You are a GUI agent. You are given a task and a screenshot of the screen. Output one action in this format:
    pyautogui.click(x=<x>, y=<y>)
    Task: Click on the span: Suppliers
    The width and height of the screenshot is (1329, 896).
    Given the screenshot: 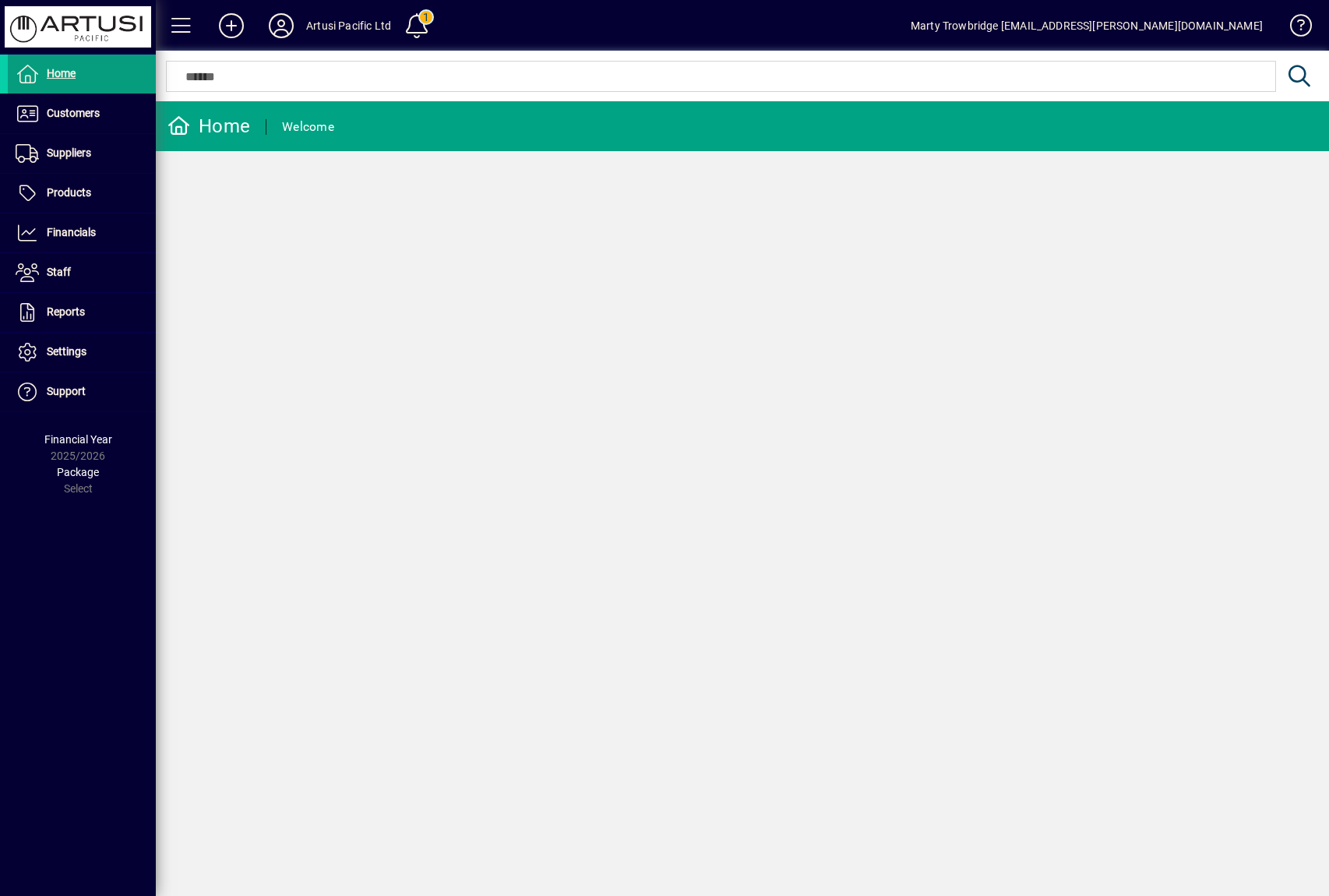 What is the action you would take?
    pyautogui.click(x=69, y=152)
    